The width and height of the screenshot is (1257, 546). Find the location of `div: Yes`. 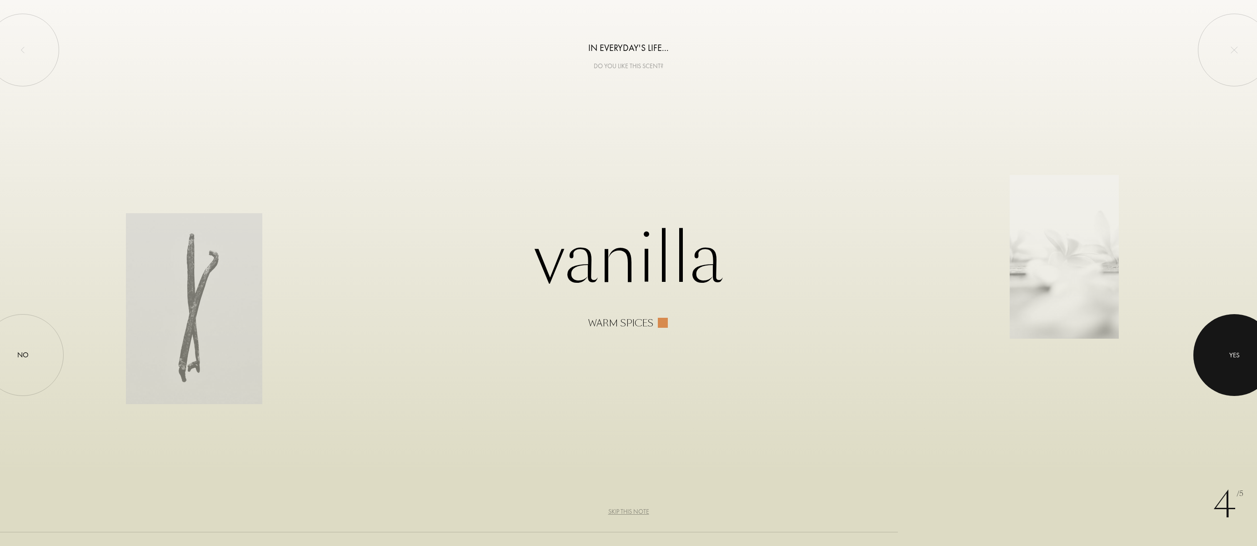

div: Yes is located at coordinates (1234, 355).